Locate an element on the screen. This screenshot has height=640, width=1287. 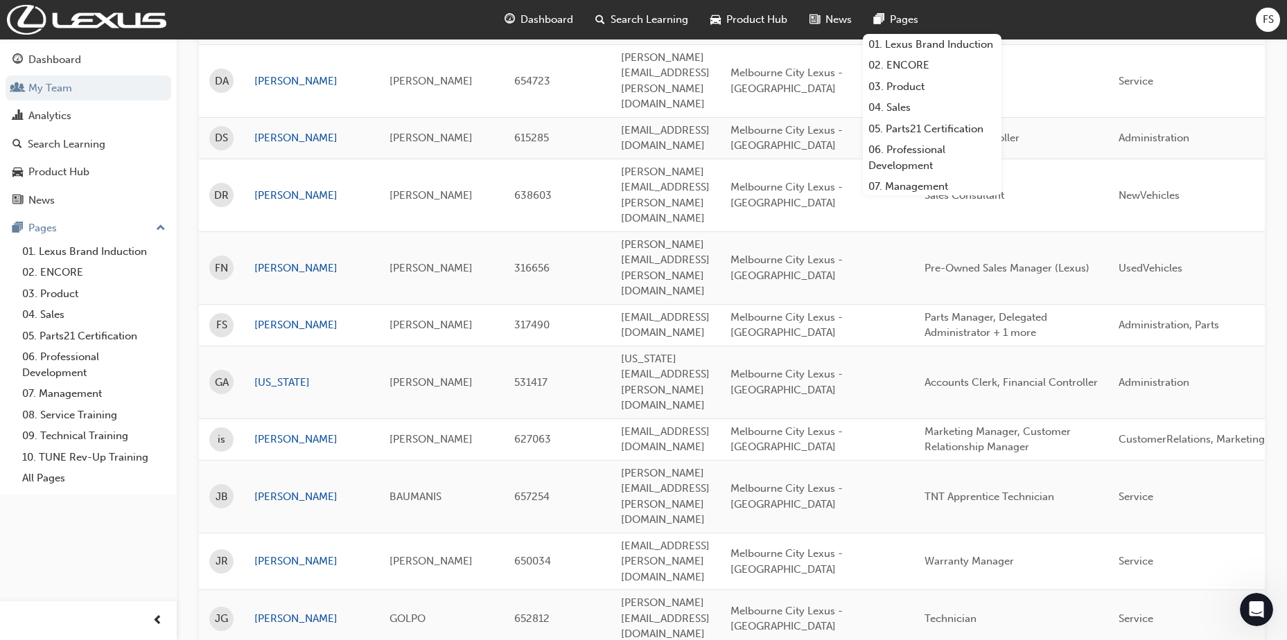
a: Dashboard is located at coordinates (88, 60).